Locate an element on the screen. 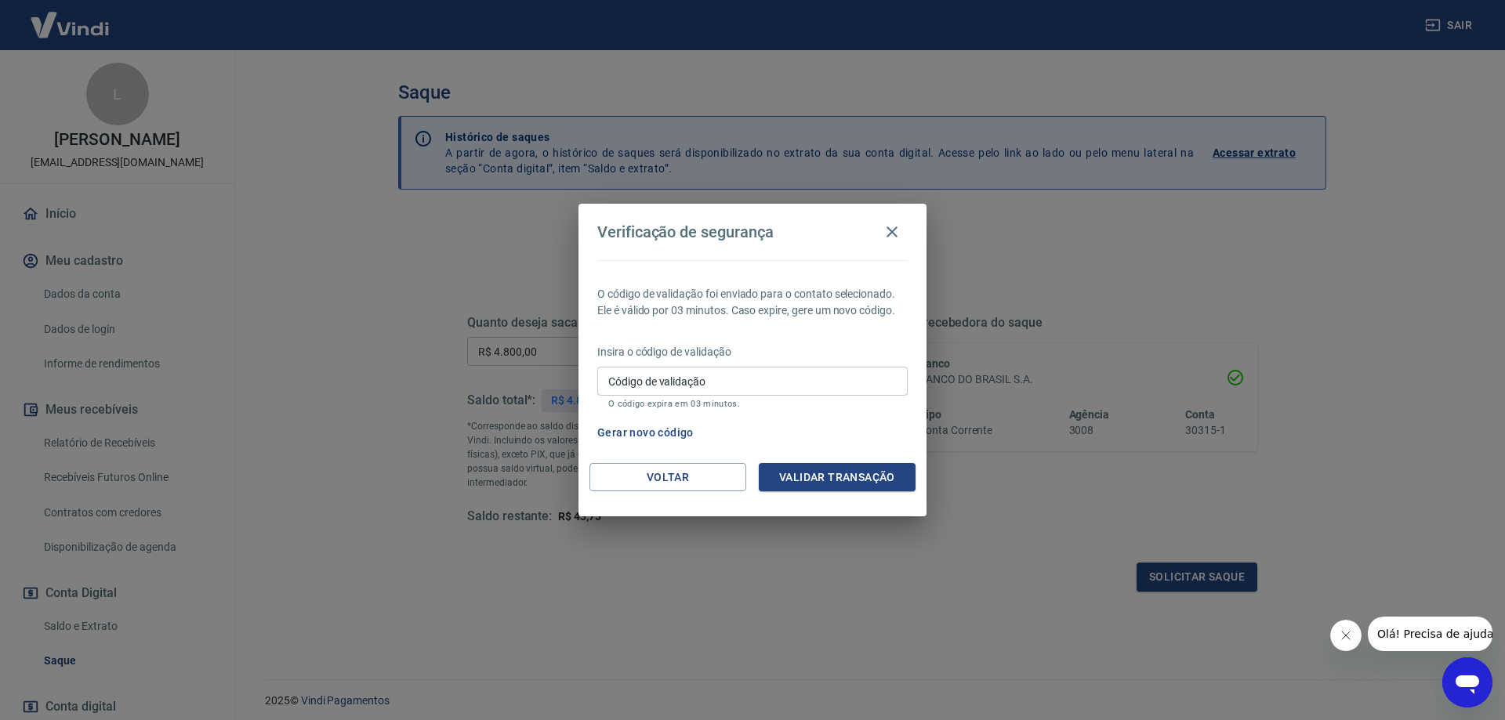 The height and width of the screenshot is (720, 1505). p: Insira o código de validação is located at coordinates (752, 352).